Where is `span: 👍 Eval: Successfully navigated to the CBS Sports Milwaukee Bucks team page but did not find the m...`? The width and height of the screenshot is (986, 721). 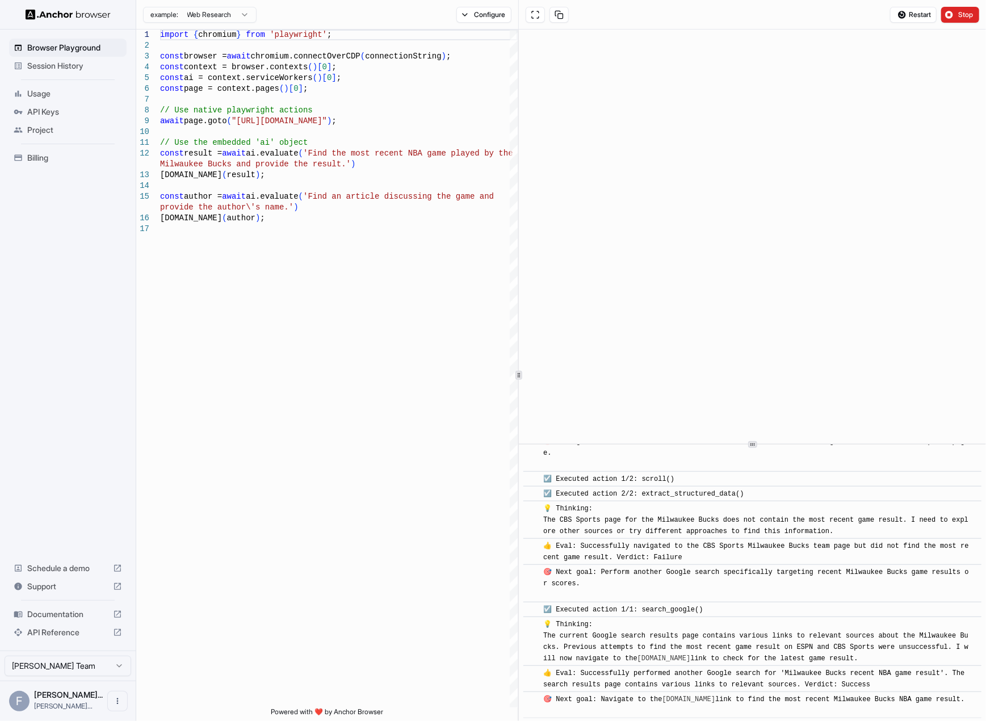
span: 👍 Eval: Successfully navigated to the CBS Sports Milwaukee Bucks team page but did not find the m... is located at coordinates (756, 552).